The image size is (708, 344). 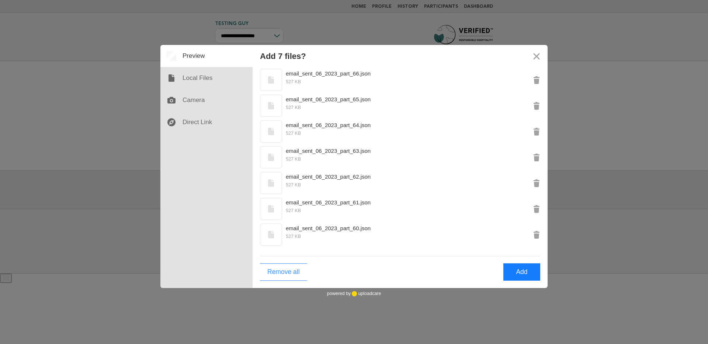 What do you see at coordinates (537, 80) in the screenshot?
I see `button: Remove email_sent_06_2023_part_66.json` at bounding box center [537, 80].